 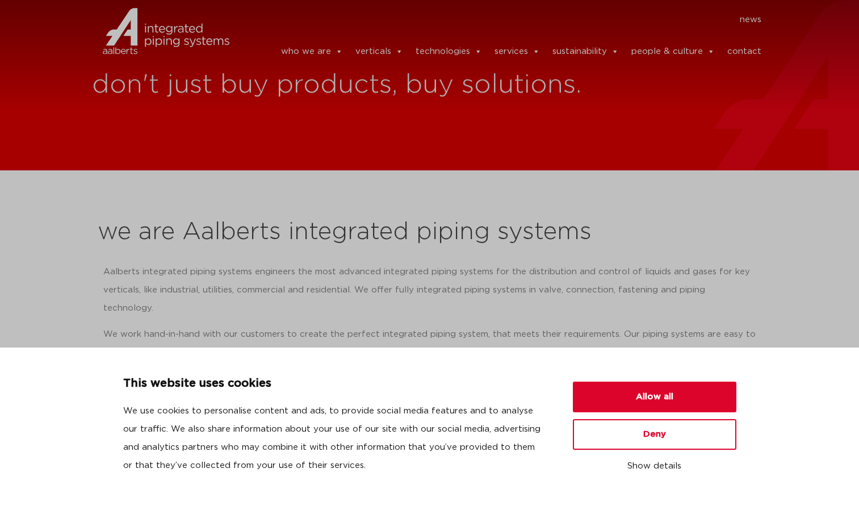 I want to click on p: This website uses cookies, so click(x=334, y=384).